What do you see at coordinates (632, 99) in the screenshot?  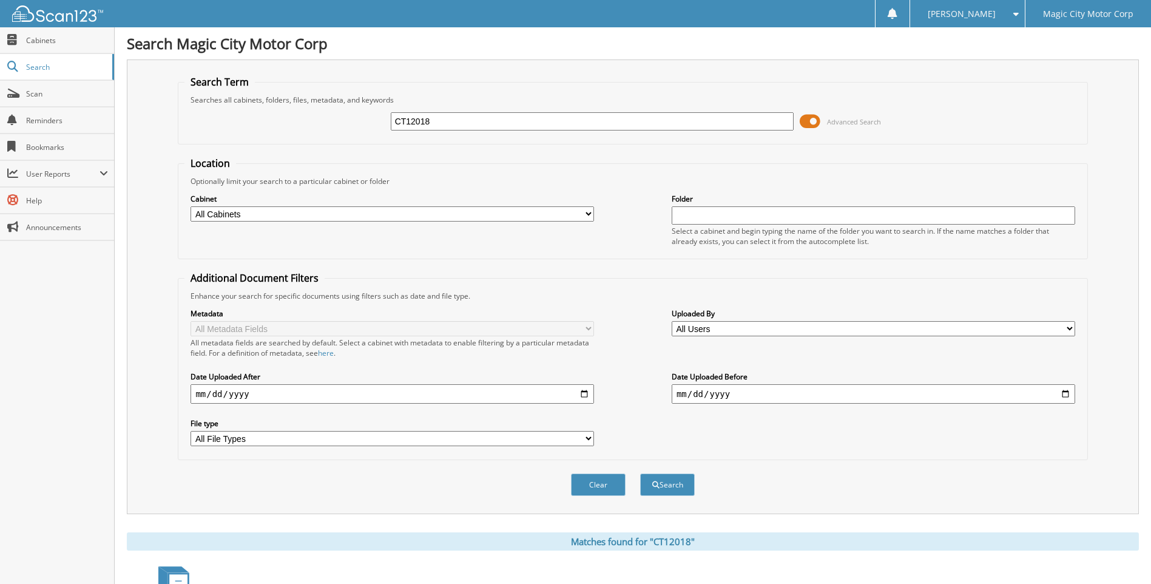 I see `div: Searches all cabinets, folders, files, metadata, and keywords` at bounding box center [632, 99].